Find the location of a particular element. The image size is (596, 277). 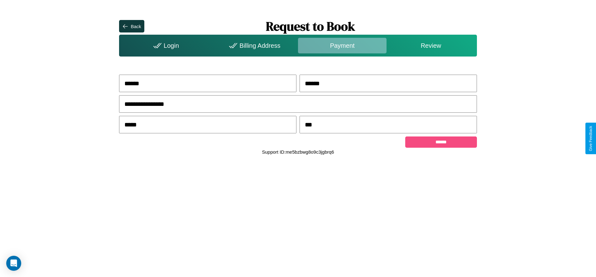

div: Give Feedback is located at coordinates (591, 138).